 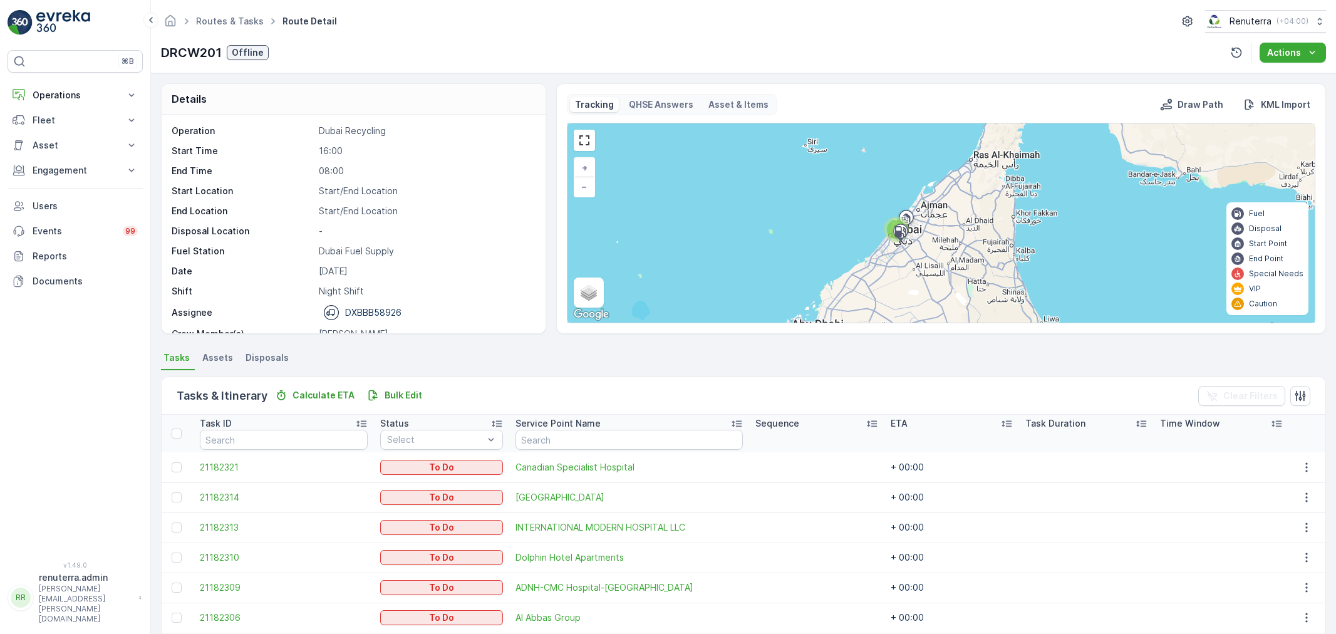 I want to click on p: DXBBB58926, so click(x=373, y=313).